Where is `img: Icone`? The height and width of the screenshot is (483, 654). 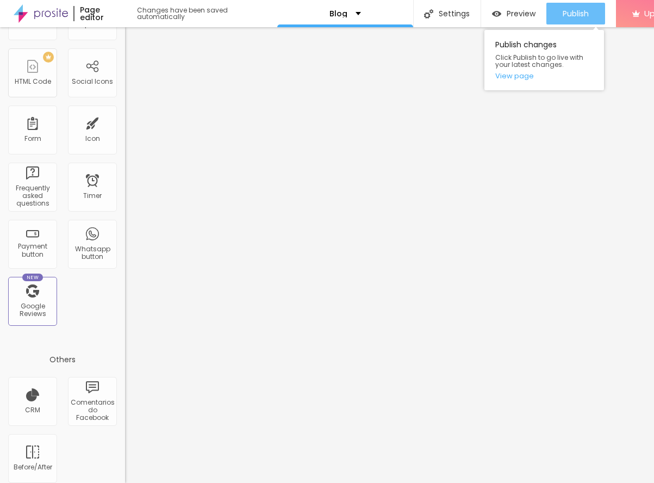
img: Icone is located at coordinates (429, 14).